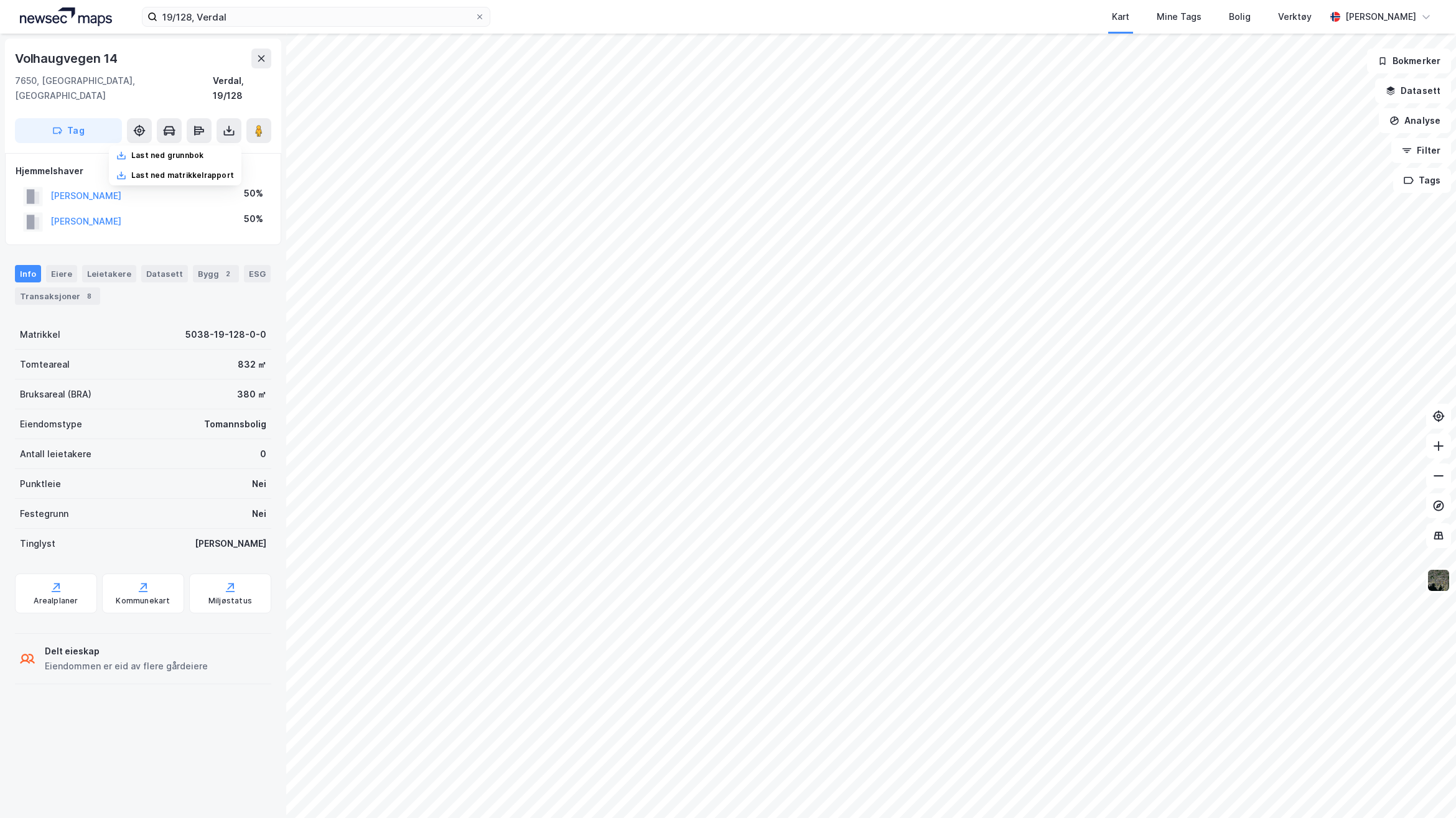 Image resolution: width=1456 pixels, height=818 pixels. What do you see at coordinates (108, 274) in the screenshot?
I see `div: Leietakere` at bounding box center [108, 274].